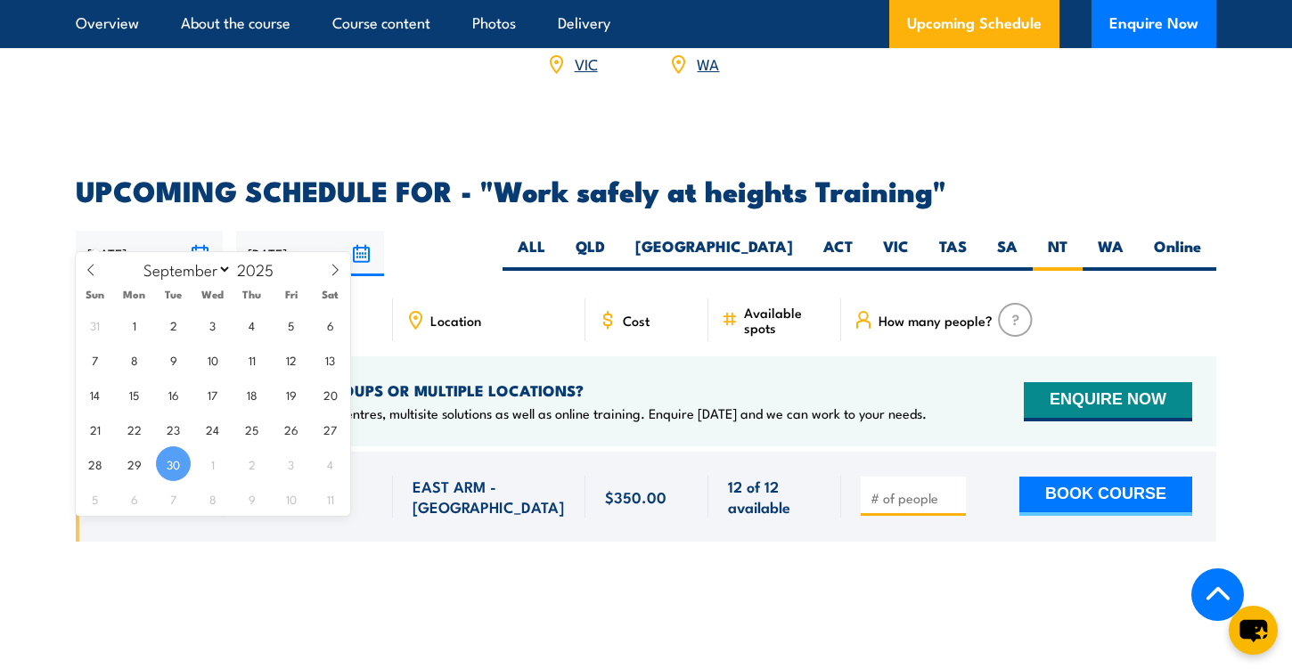 Image resolution: width=1292 pixels, height=669 pixels. I want to click on span: Mon, so click(135, 294).